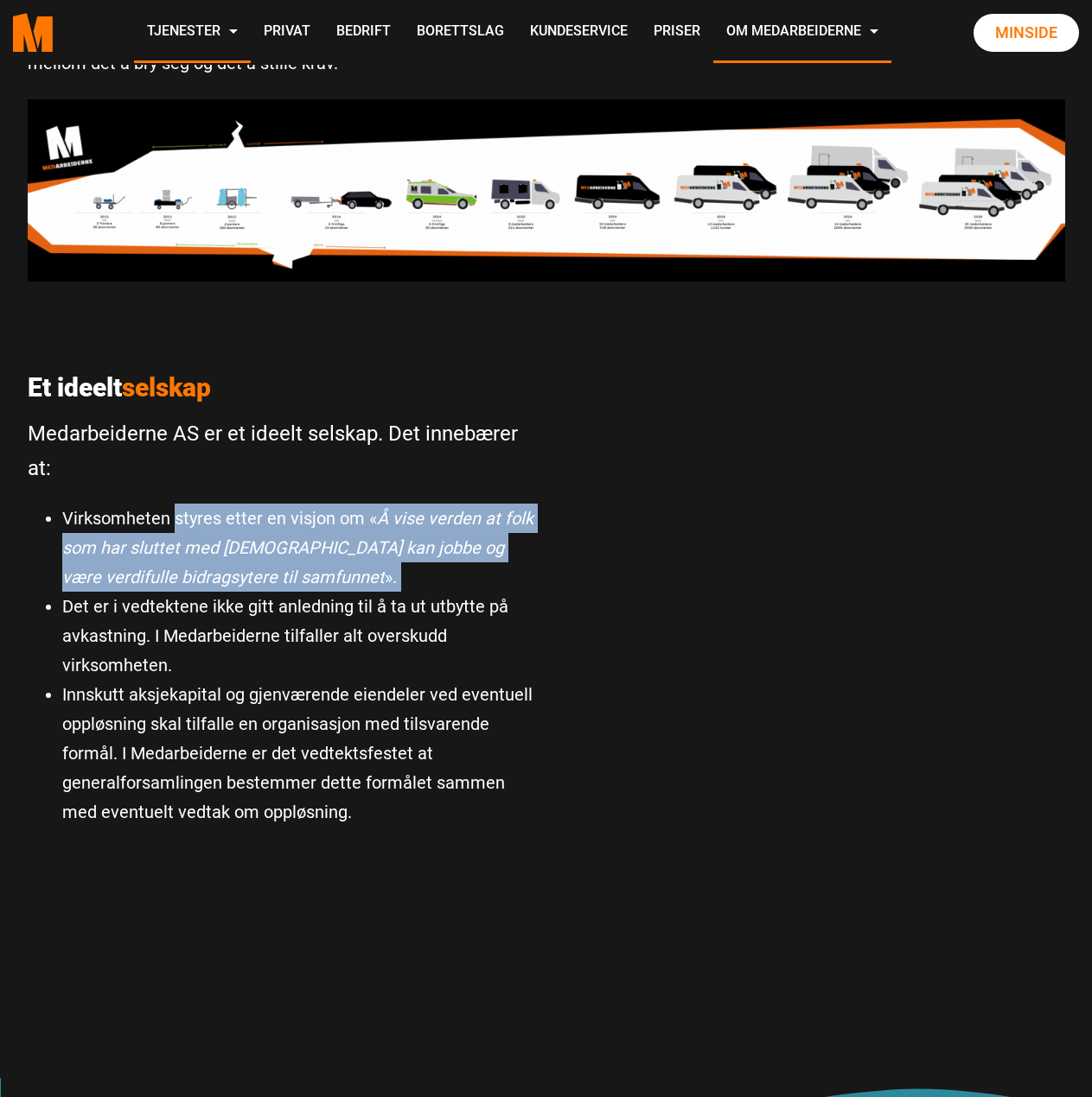 The height and width of the screenshot is (1097, 1092). What do you see at coordinates (298, 753) in the screenshot?
I see `li: Innskutt aksjekapital og gjenværende eiendeler ved eventuell oppløsning skal tilfalle en organisa...` at bounding box center [298, 753].